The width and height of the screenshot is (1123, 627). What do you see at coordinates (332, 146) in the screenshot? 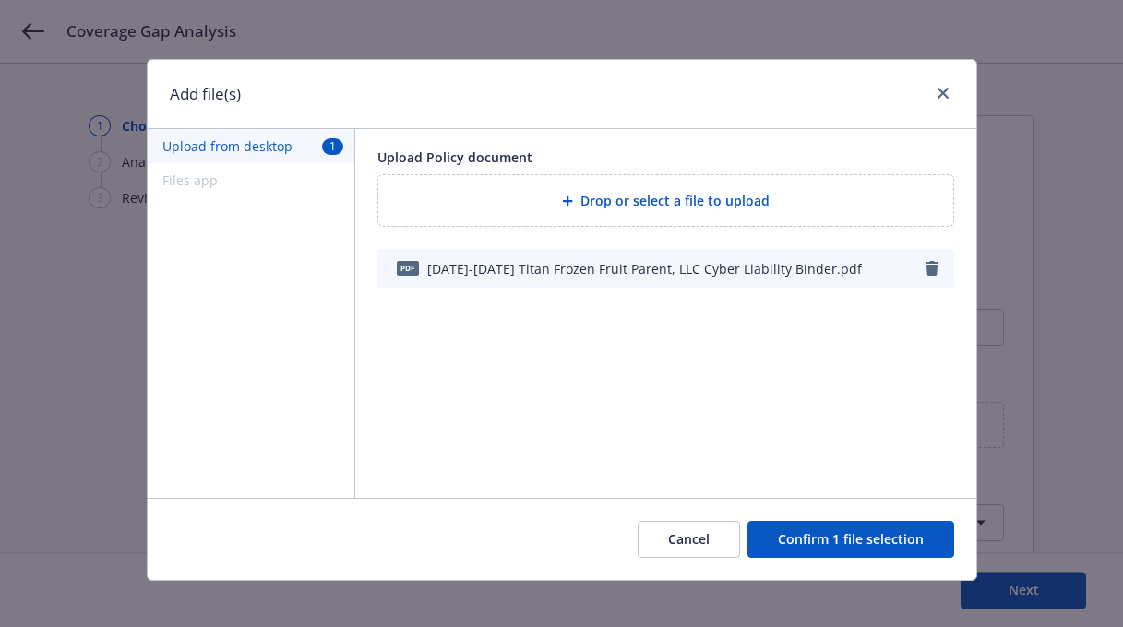
I see `span: 1` at bounding box center [332, 146].